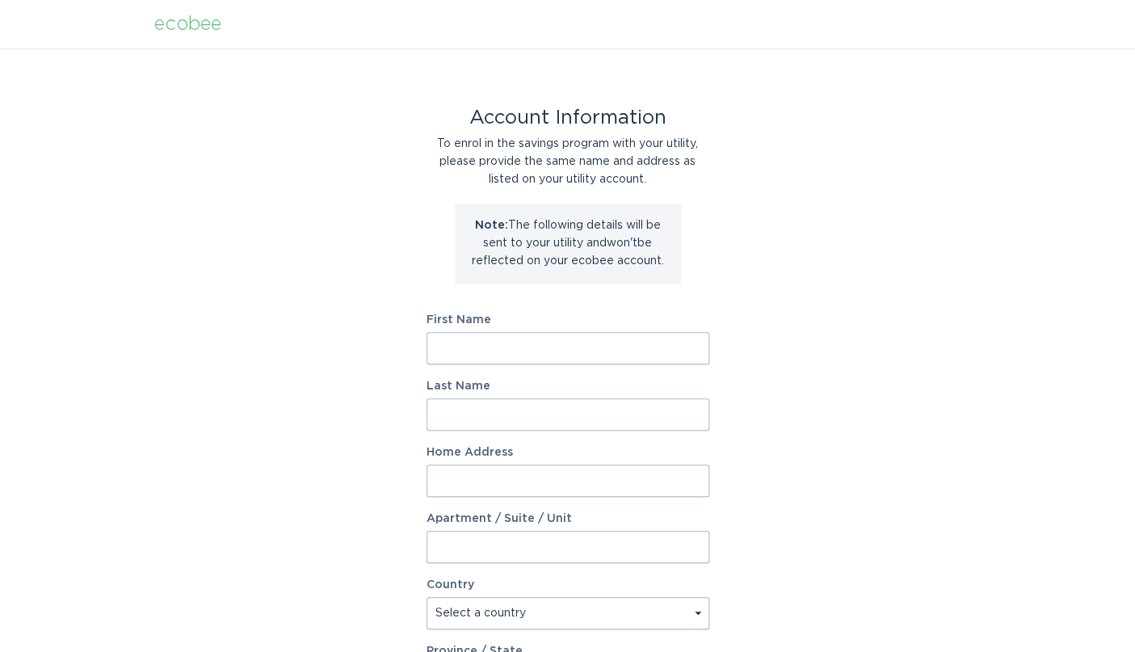 The width and height of the screenshot is (1135, 652). I want to click on label: First Name, so click(568, 320).